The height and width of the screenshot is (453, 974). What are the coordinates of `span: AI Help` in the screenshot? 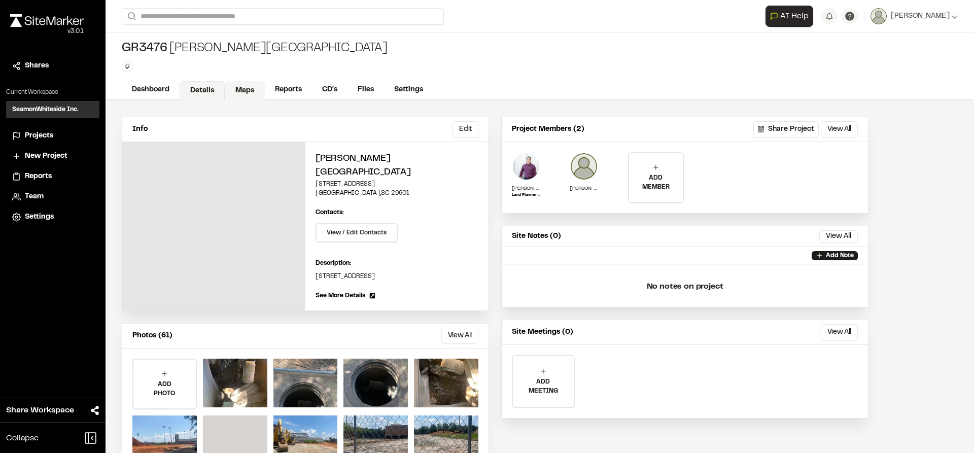 It's located at (794, 16).